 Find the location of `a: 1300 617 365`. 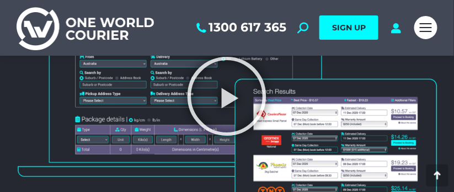

a: 1300 617 365 is located at coordinates (240, 28).